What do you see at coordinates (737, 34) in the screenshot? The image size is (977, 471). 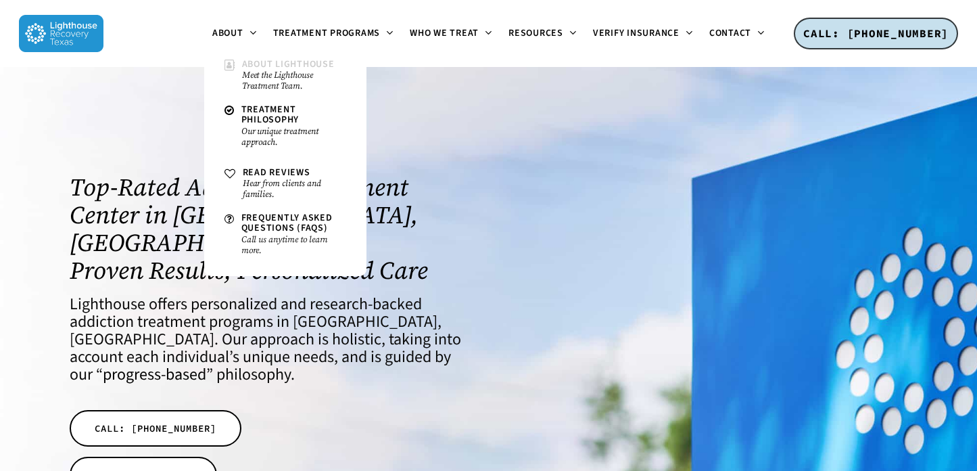 I see `a: Contact` at bounding box center [737, 34].